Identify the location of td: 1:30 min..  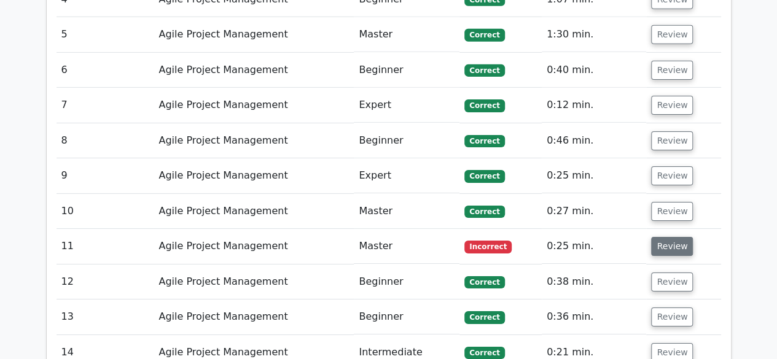
(594, 34).